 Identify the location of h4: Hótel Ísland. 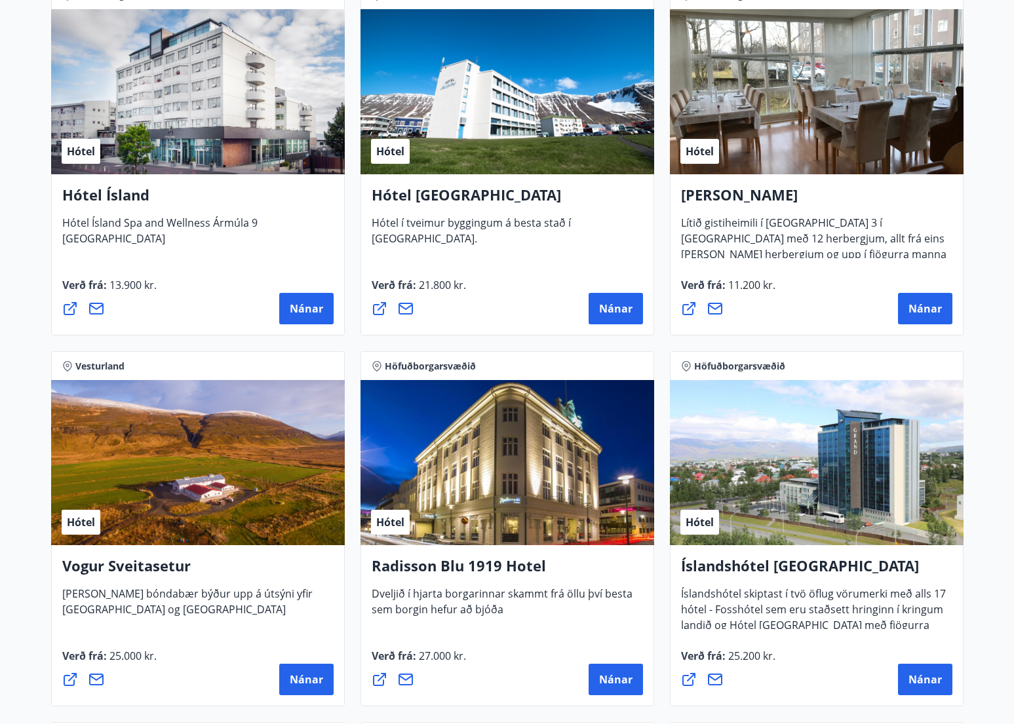
(198, 200).